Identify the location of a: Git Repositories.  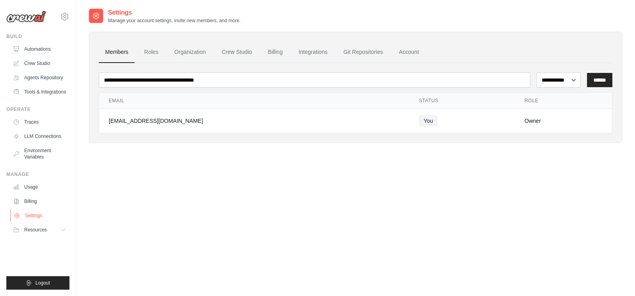
(363, 52).